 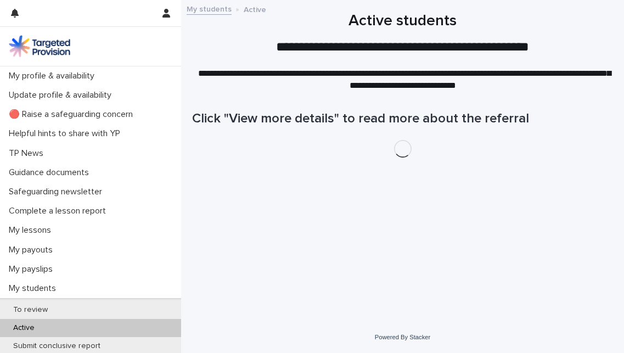 I want to click on p: My lessons, so click(x=32, y=230).